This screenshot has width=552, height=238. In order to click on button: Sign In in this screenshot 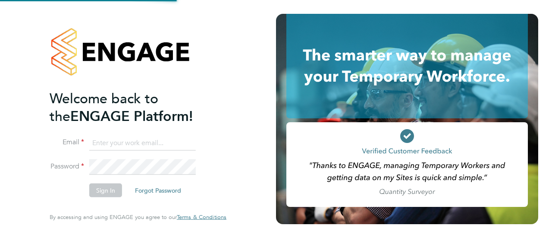, I will do `click(106, 190)`.